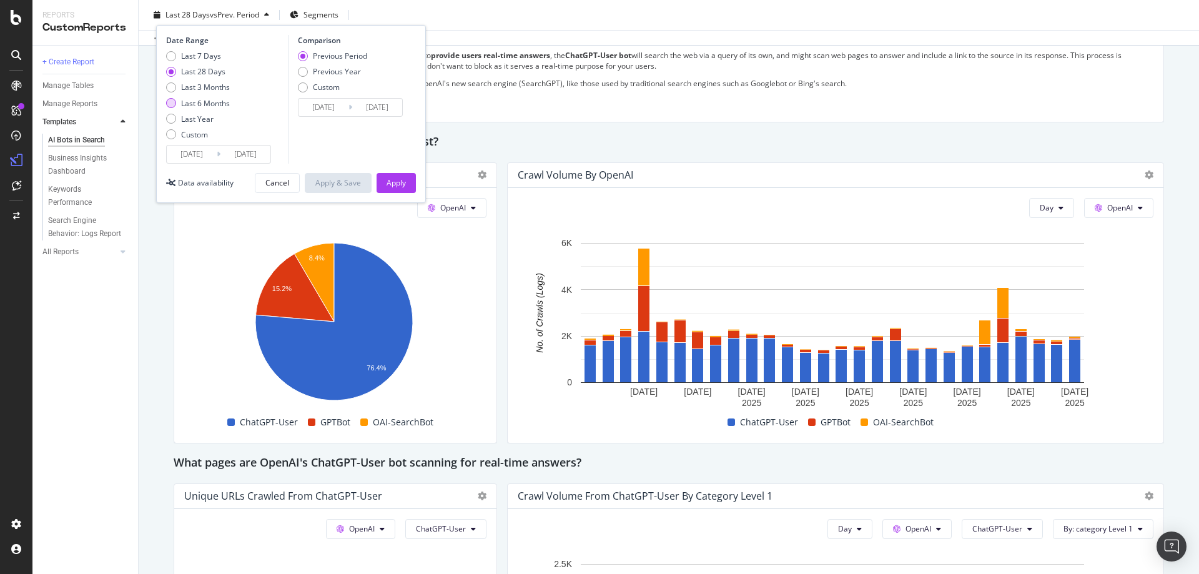 This screenshot has width=1199, height=574. What do you see at coordinates (567, 336) in the screenshot?
I see `text: 2K` at bounding box center [567, 336].